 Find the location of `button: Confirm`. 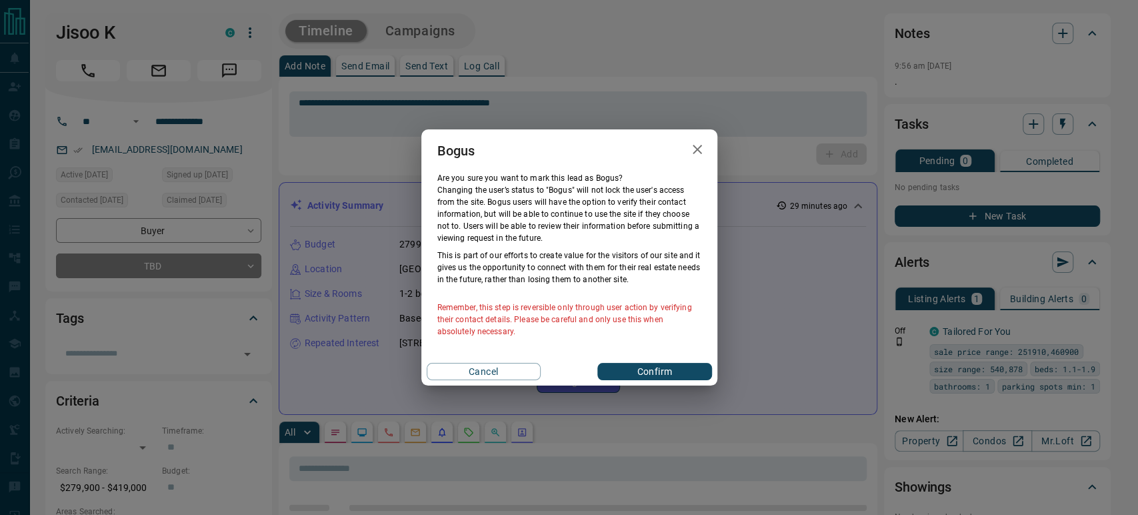

button: Confirm is located at coordinates (654, 371).